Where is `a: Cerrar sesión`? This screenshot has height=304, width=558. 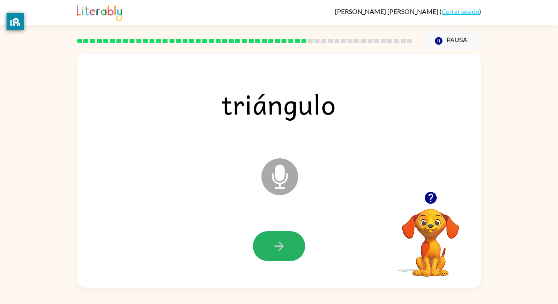 a: Cerrar sesión is located at coordinates (461, 11).